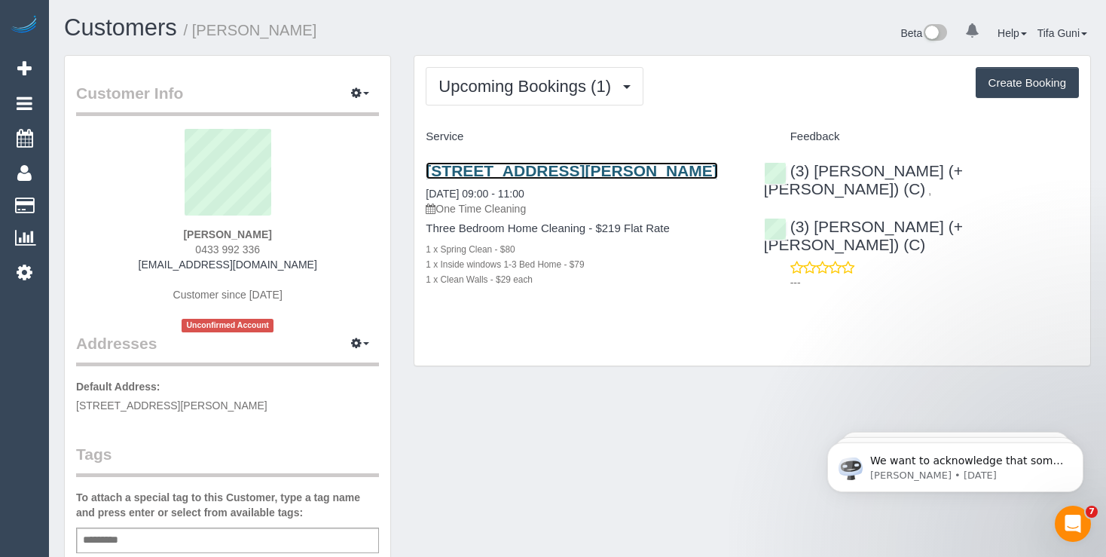  Describe the element at coordinates (121, 27) in the screenshot. I see `a: Customers` at that location.